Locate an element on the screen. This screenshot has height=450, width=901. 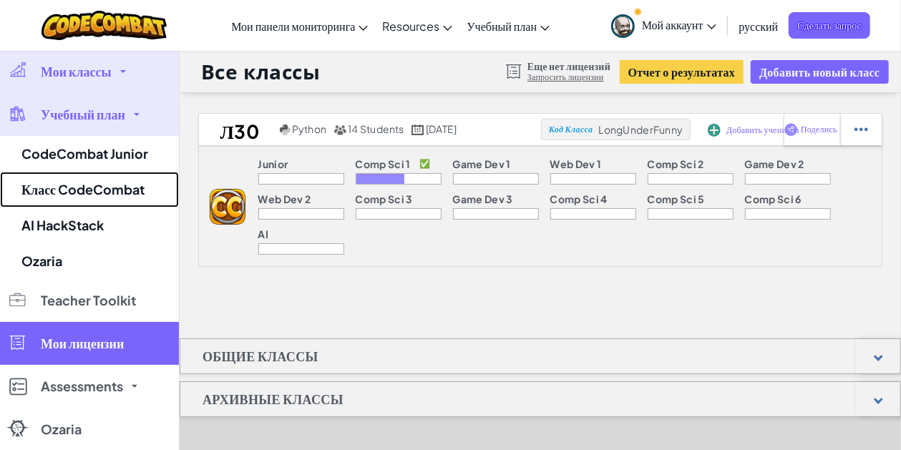
span: Еще нет лицензий is located at coordinates (569, 66).